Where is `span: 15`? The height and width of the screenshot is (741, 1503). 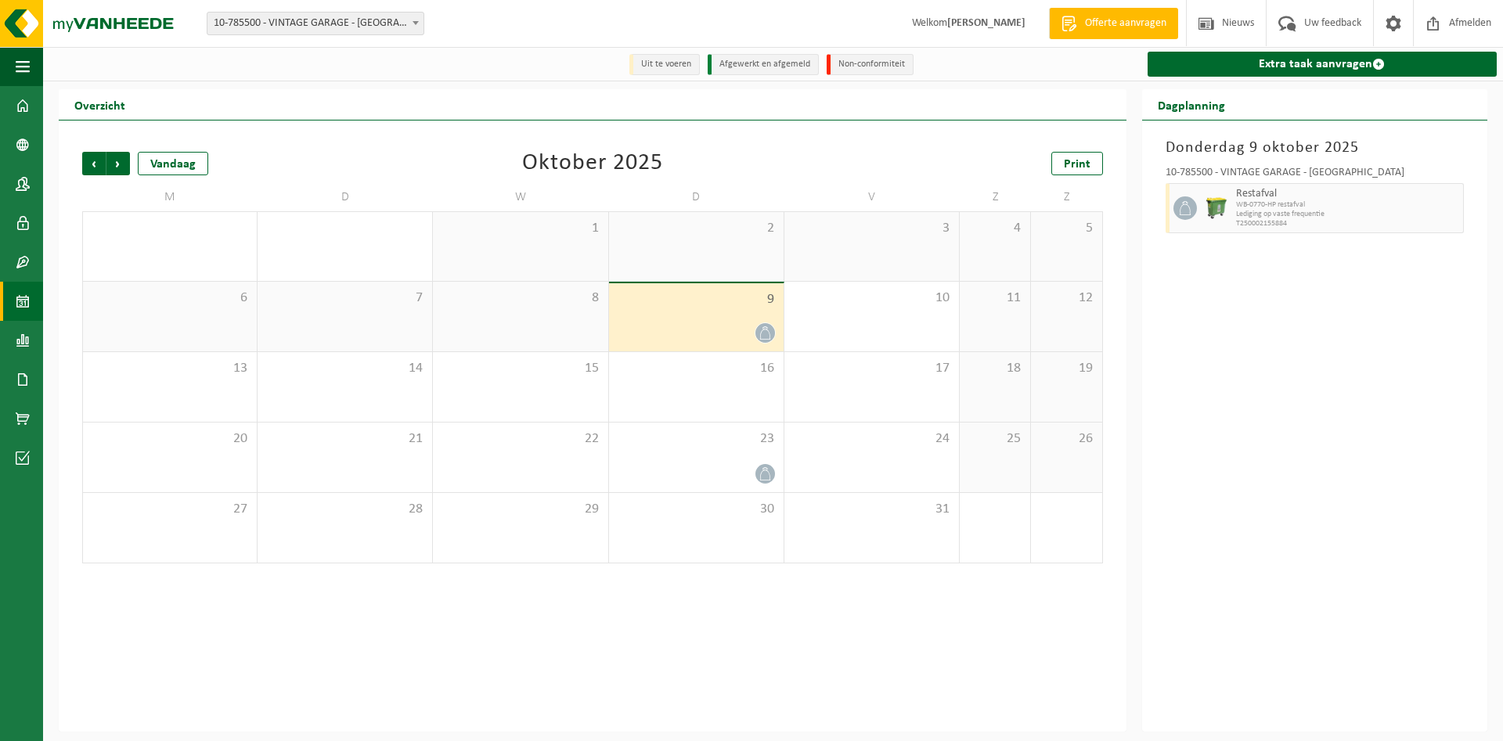
span: 15 is located at coordinates (520, 369).